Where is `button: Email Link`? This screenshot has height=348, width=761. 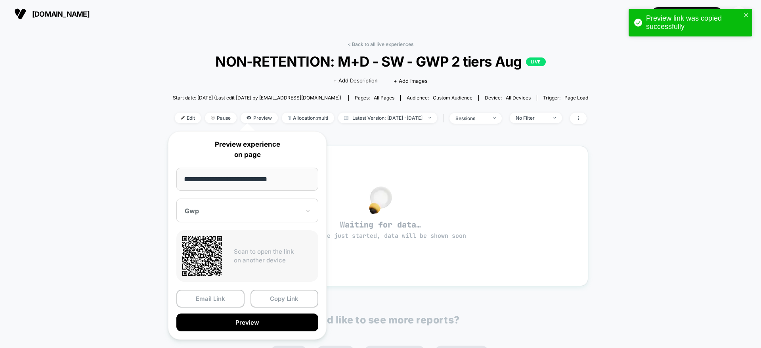 button: Email Link is located at coordinates (210, 298).